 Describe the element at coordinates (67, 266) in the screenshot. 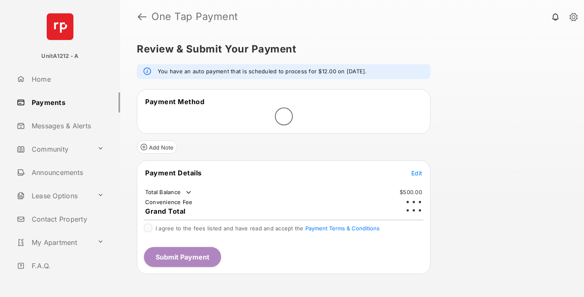

I see `a: F.A.Q.` at that location.